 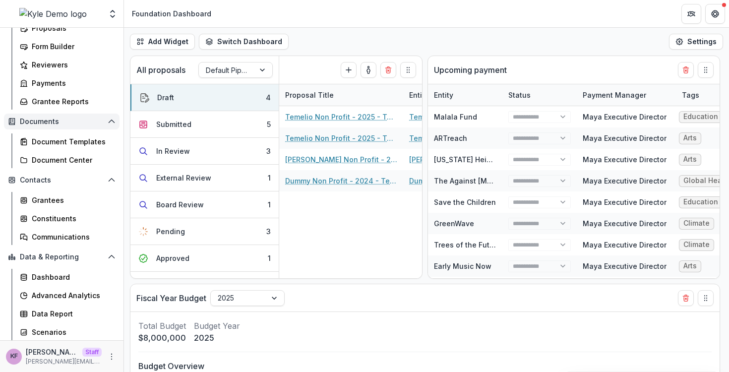 What do you see at coordinates (715, 14) in the screenshot?
I see `button: Get Help` at bounding box center [715, 14].